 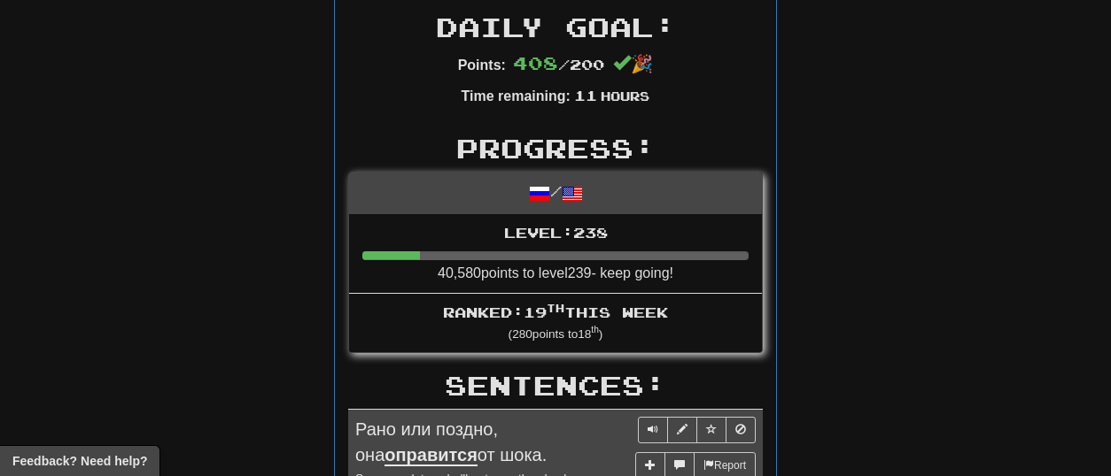 I want to click on span: / 200, so click(x=558, y=64).